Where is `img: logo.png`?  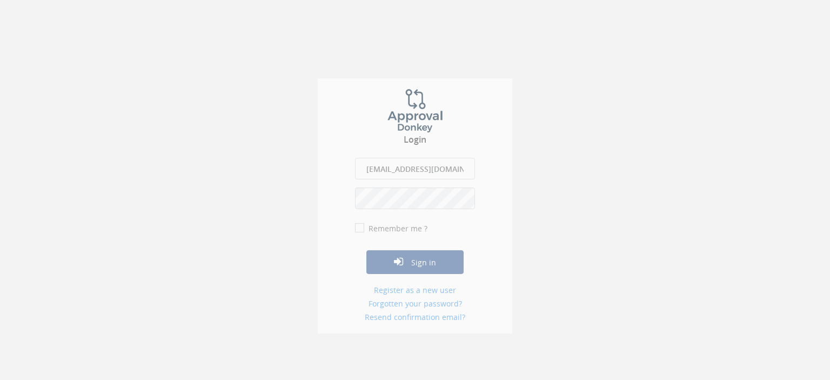
img: logo.png is located at coordinates (415, 116).